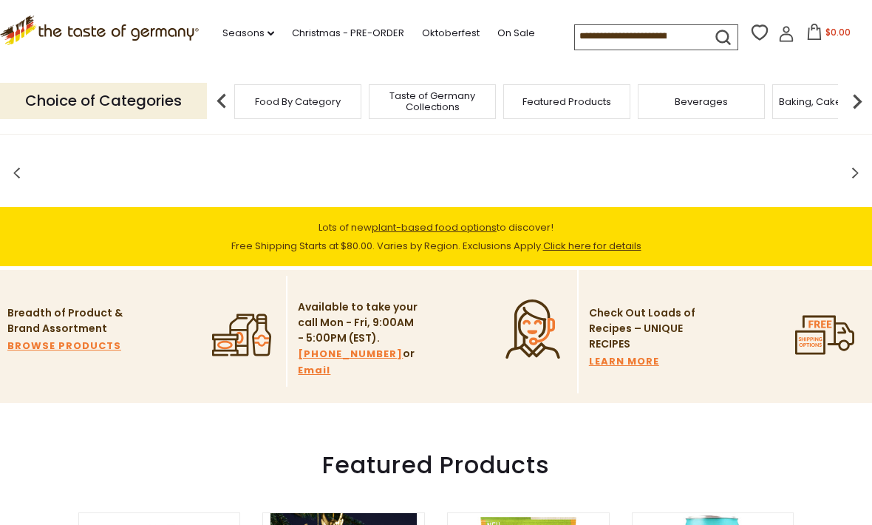 Image resolution: width=872 pixels, height=525 pixels. Describe the element at coordinates (567, 101) in the screenshot. I see `span: Featured Products` at that location.